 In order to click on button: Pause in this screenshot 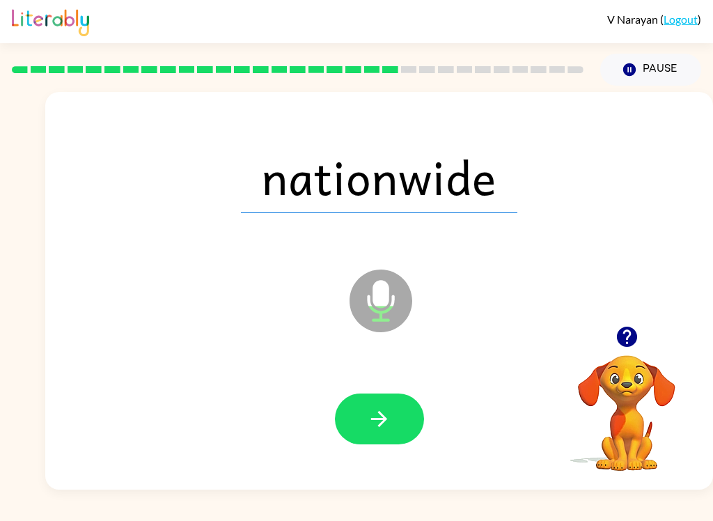, I will do `click(651, 70)`.